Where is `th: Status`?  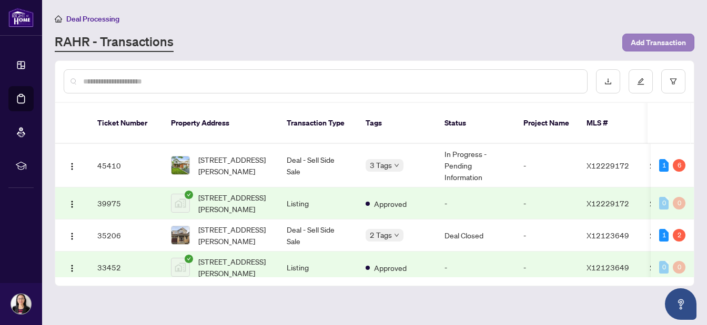 th: Status is located at coordinates (475, 124).